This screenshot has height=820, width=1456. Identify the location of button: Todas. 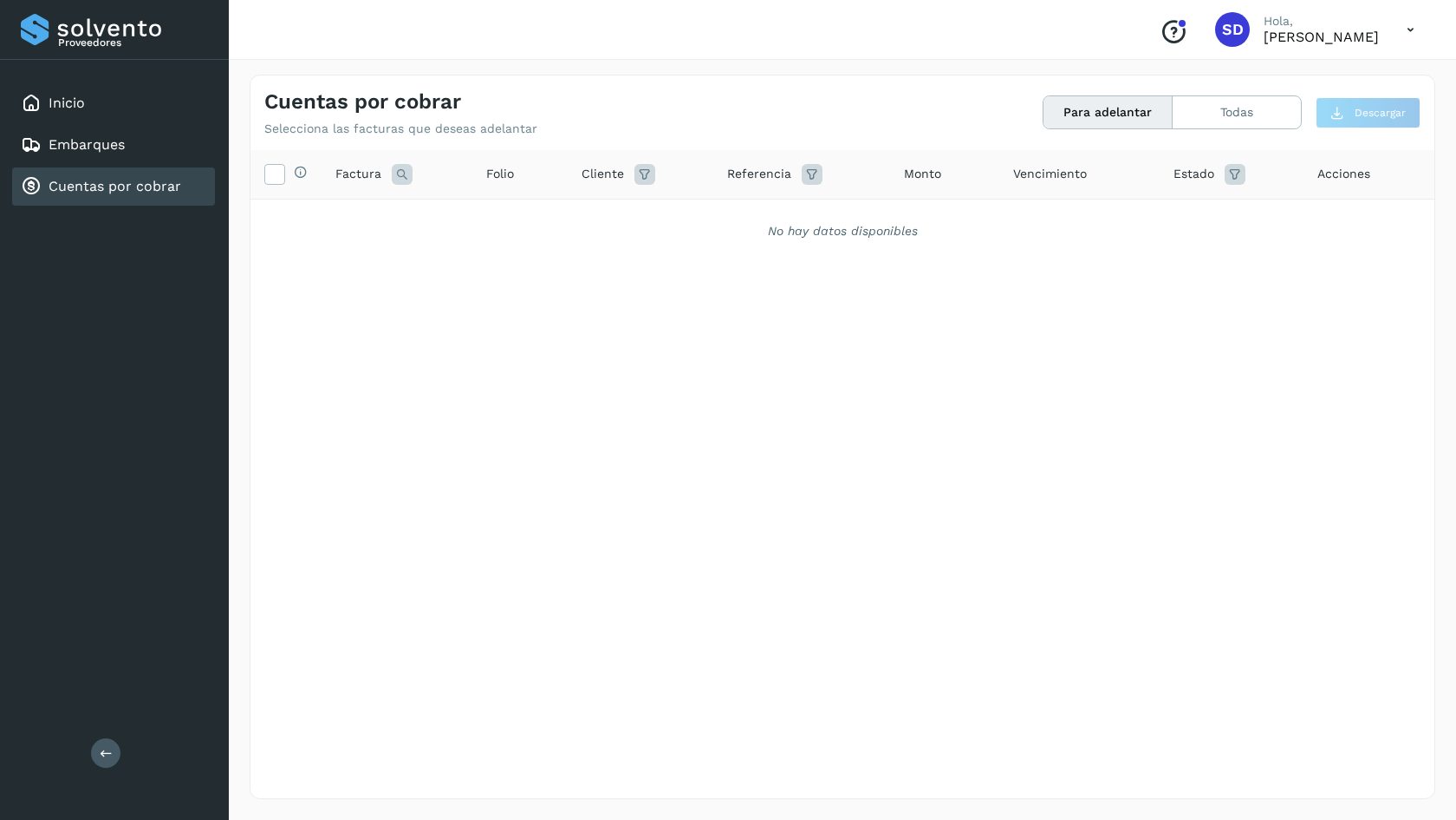
(1237, 112).